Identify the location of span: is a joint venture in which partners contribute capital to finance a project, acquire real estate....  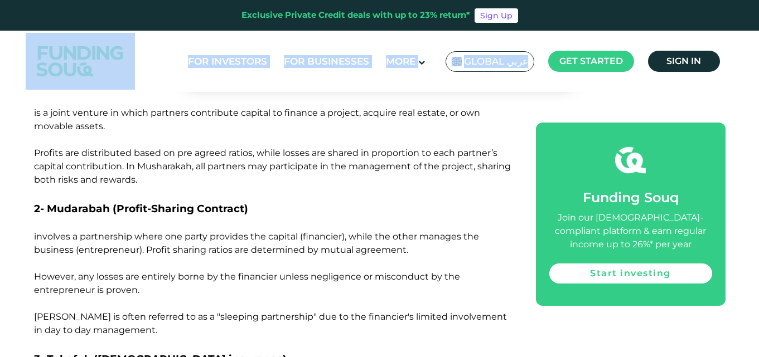
(257, 119).